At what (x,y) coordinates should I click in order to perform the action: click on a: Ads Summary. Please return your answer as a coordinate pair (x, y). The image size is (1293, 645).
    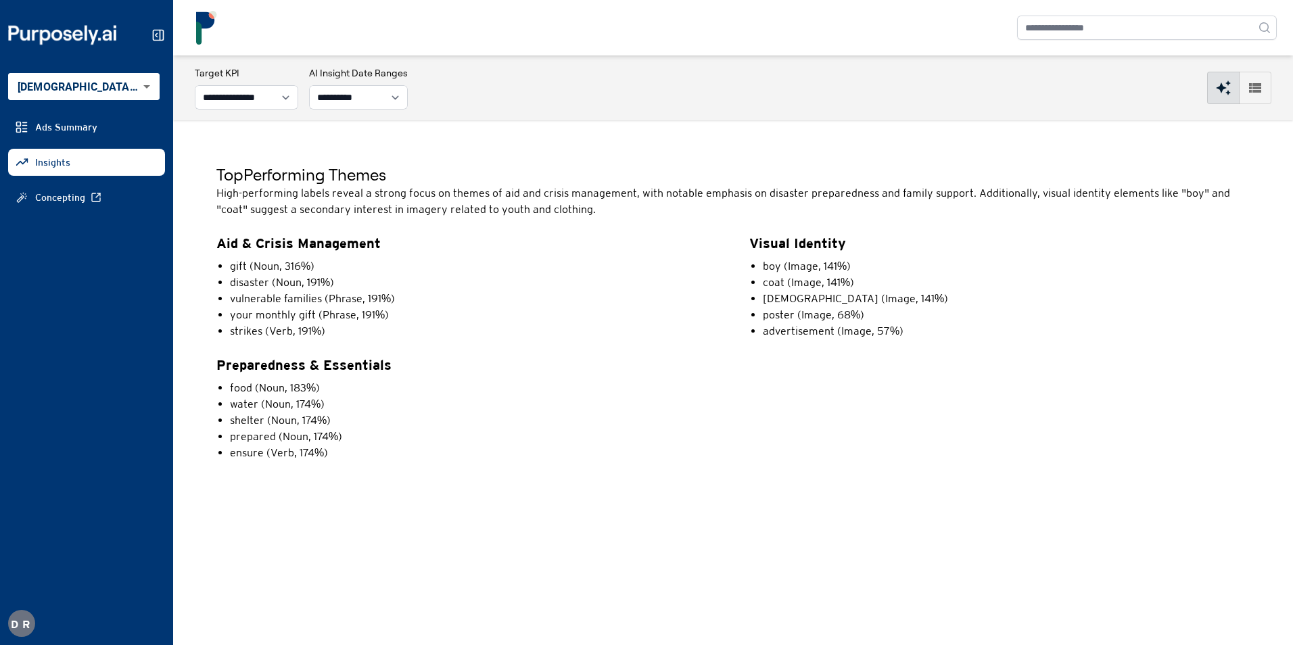
    Looking at the image, I should click on (87, 127).